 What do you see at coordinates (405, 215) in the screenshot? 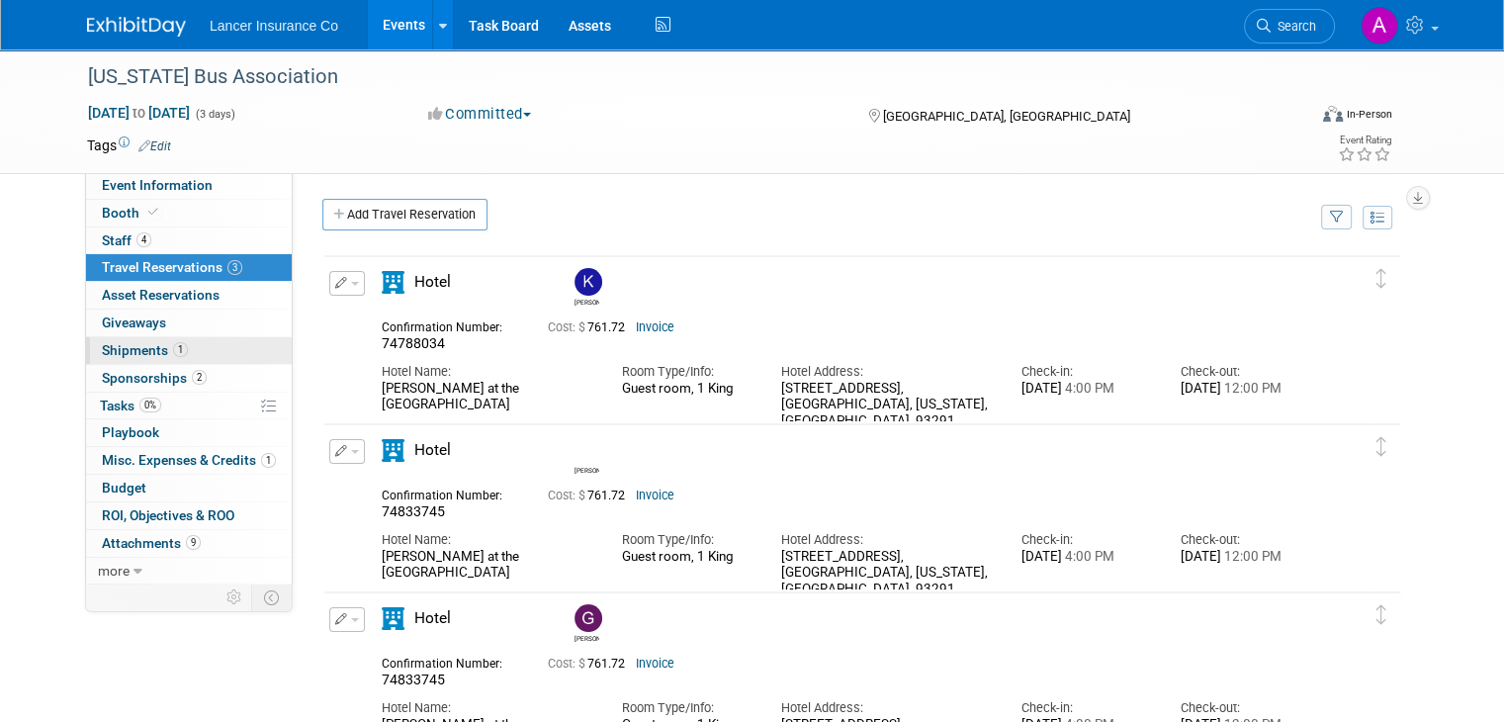
I see `a: Add Travel Reservation` at bounding box center [405, 215].